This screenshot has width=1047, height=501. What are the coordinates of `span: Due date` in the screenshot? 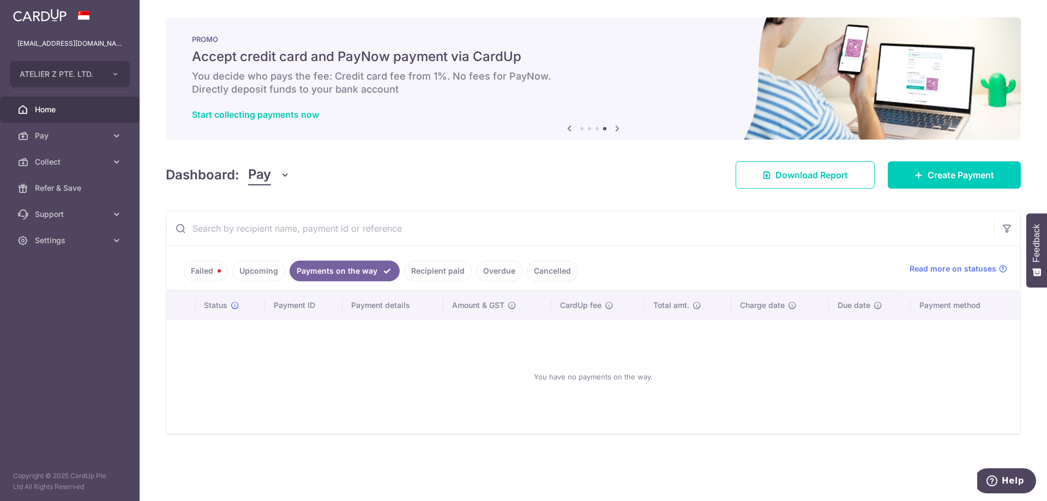 It's located at (854, 305).